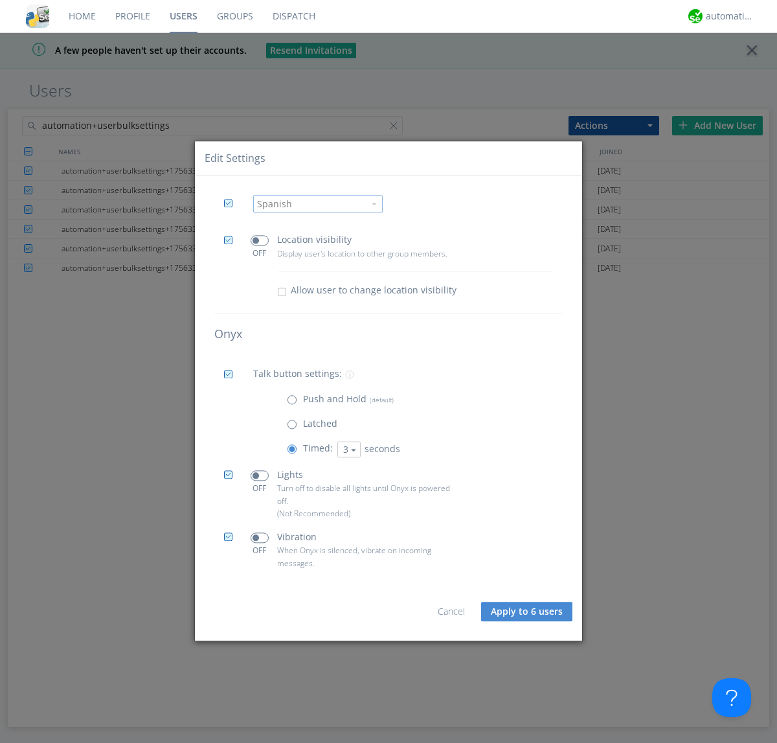 This screenshot has width=777, height=743. Describe the element at coordinates (349, 449) in the screenshot. I see `button: 3` at that location.